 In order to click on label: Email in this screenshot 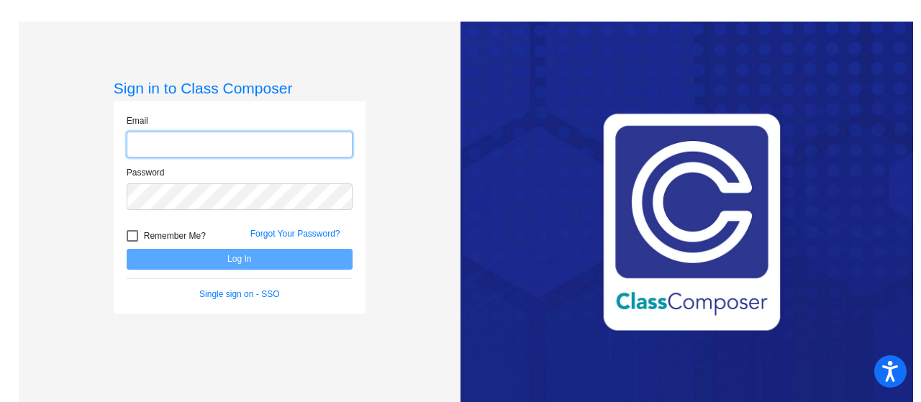, I will do `click(137, 121)`.